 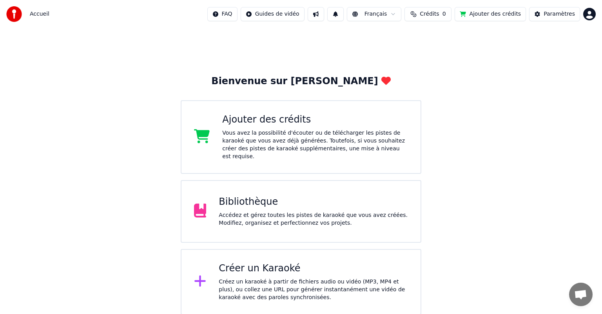 I want to click on div: Créez un karaoké à partir de fichiers audio ou vidéo (MP3, MP4 et plus), ou collez une URL pour g..., so click(x=313, y=290).